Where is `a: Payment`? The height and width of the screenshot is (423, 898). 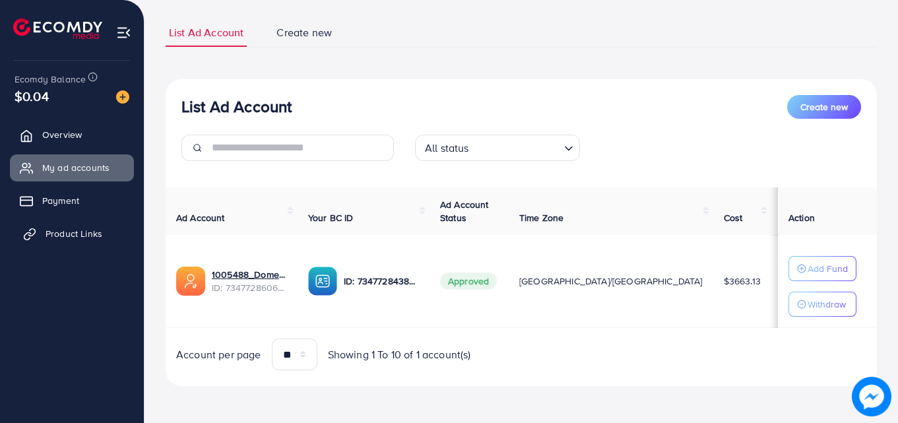 a: Payment is located at coordinates (72, 201).